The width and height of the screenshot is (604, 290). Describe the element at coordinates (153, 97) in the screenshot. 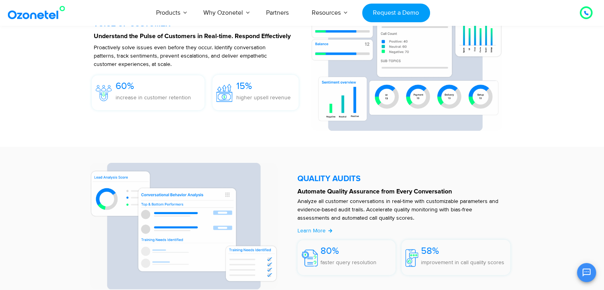

I see `p: increase in customer retention` at that location.